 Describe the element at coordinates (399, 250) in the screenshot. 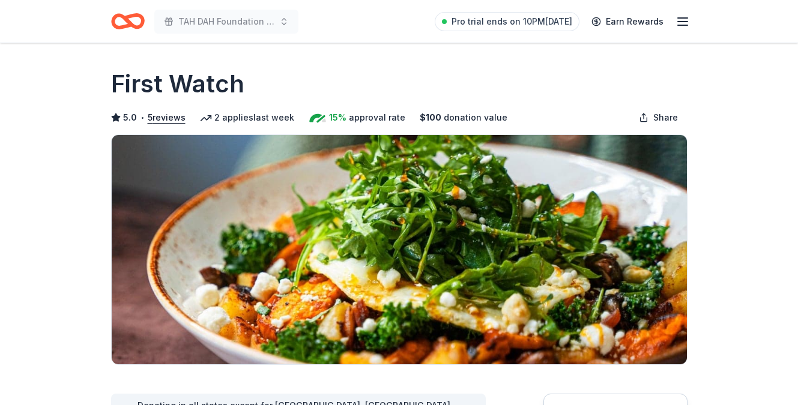

I see `img: Image for First Watch` at that location.